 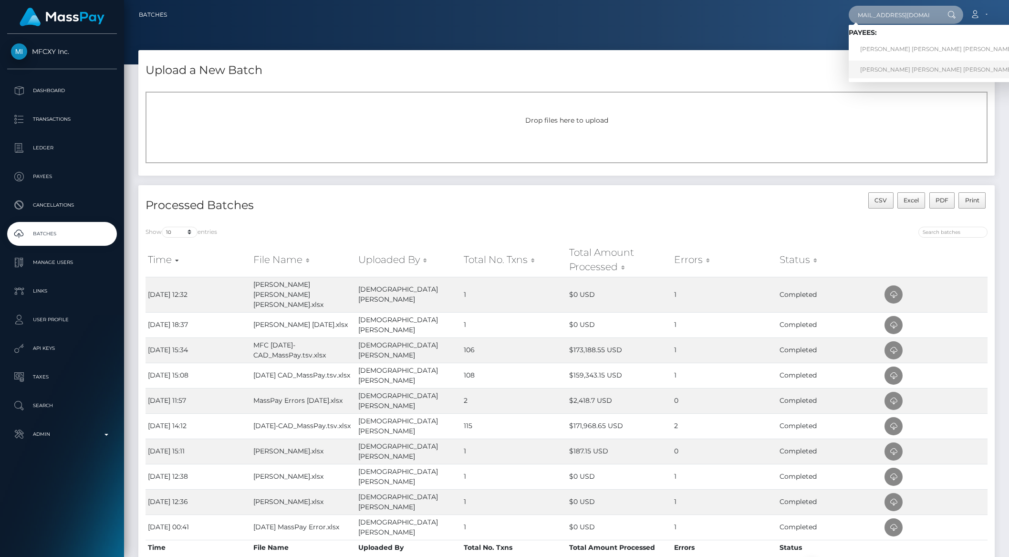 I want to click on p: Taxes, so click(x=62, y=377).